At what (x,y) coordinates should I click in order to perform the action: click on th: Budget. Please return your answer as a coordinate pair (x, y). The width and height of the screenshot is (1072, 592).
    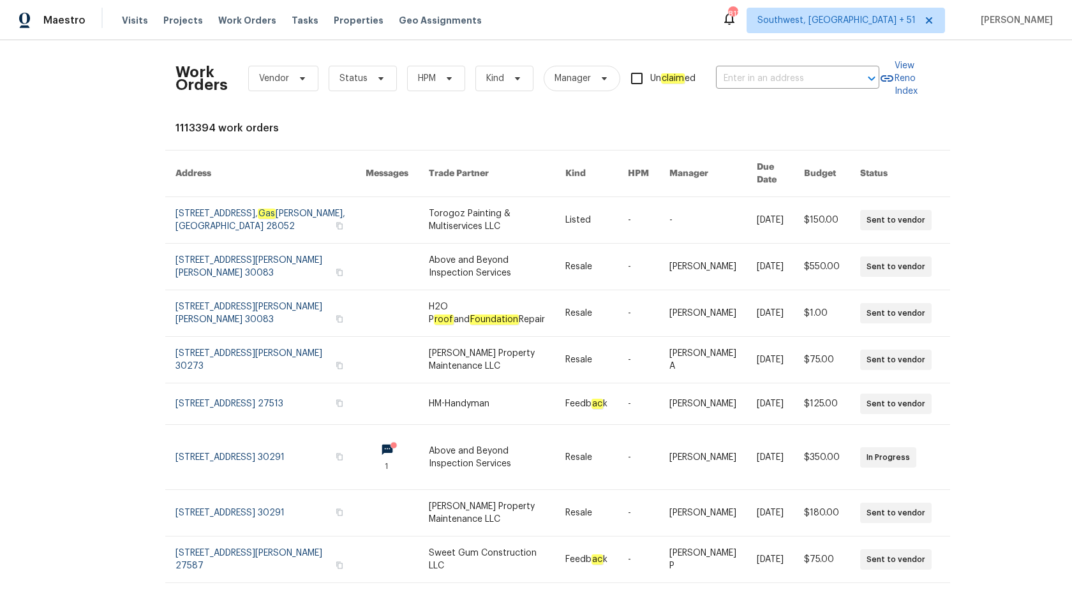
    Looking at the image, I should click on (822, 174).